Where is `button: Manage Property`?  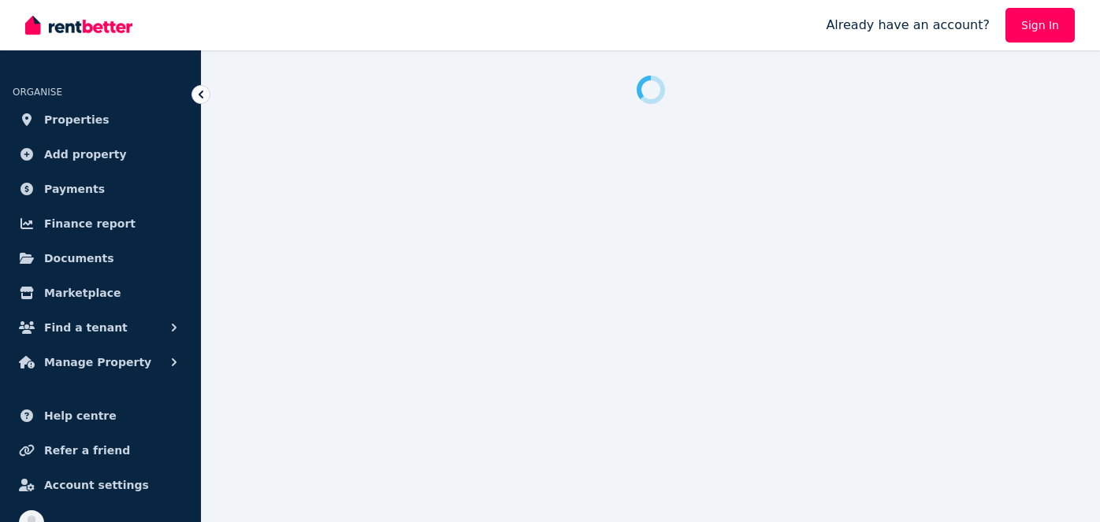
button: Manage Property is located at coordinates (100, 362).